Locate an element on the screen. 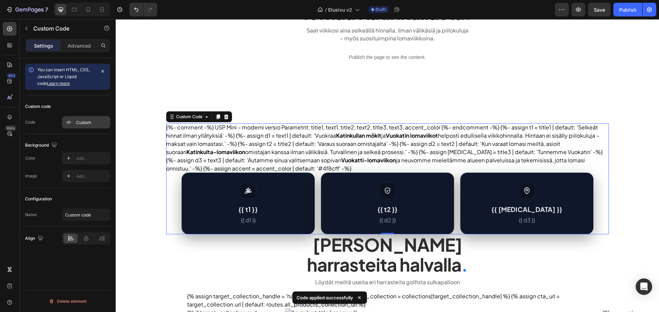 The width and height of the screenshot is (659, 312). div: Background is located at coordinates (41, 145).